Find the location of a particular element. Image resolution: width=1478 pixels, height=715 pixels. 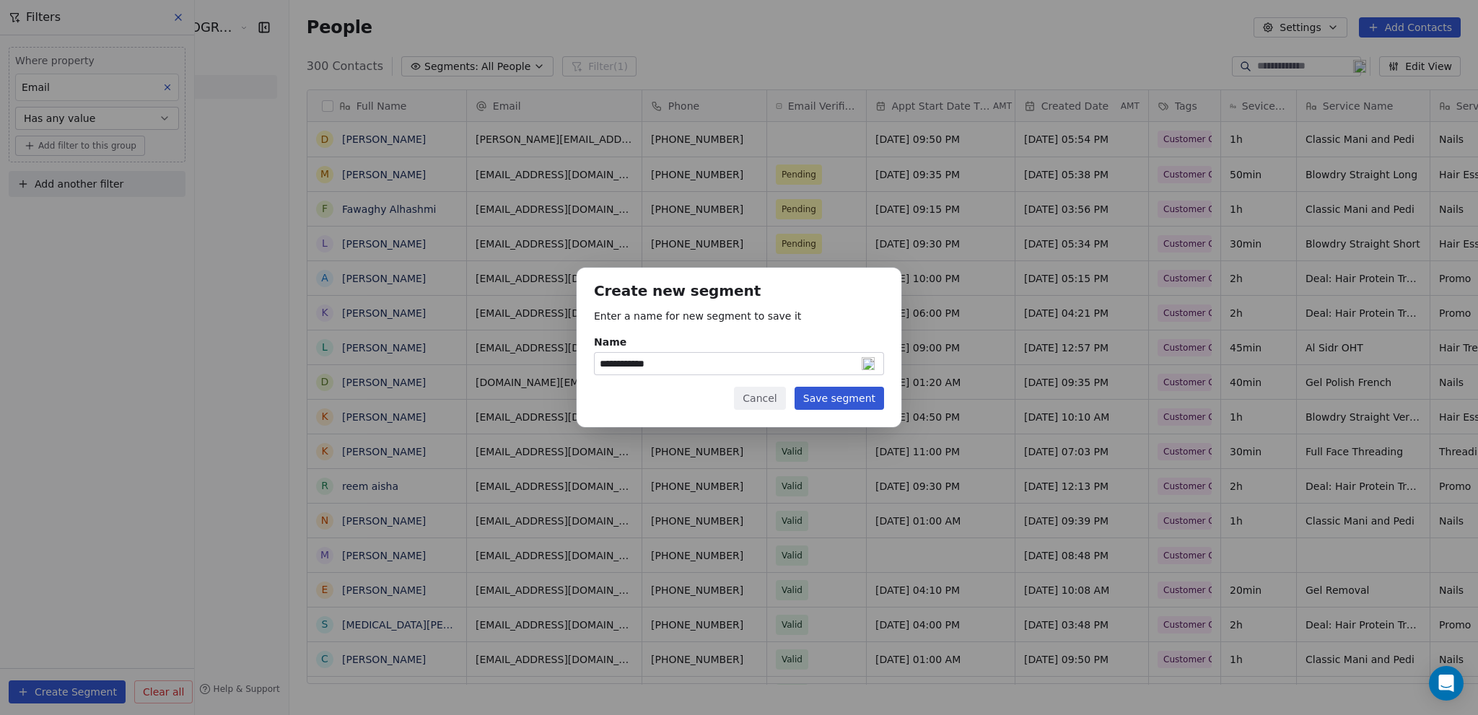

h1: Create new segment is located at coordinates (739, 292).